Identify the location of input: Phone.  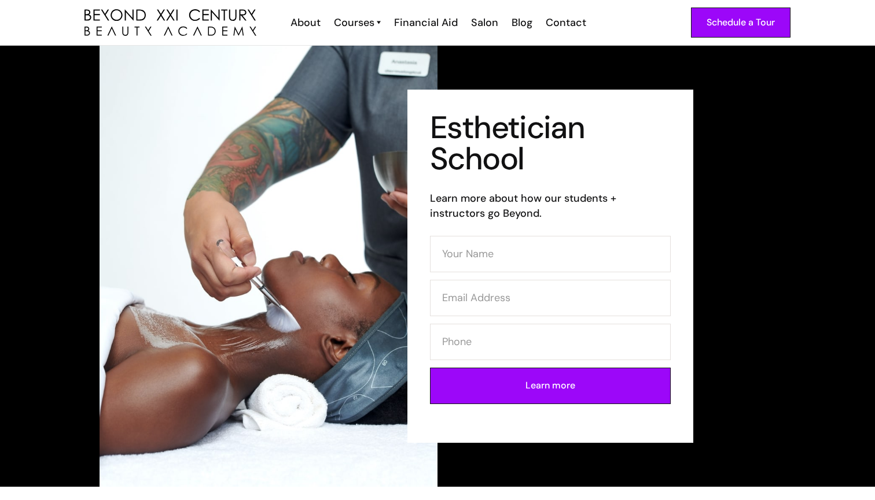
(550, 342).